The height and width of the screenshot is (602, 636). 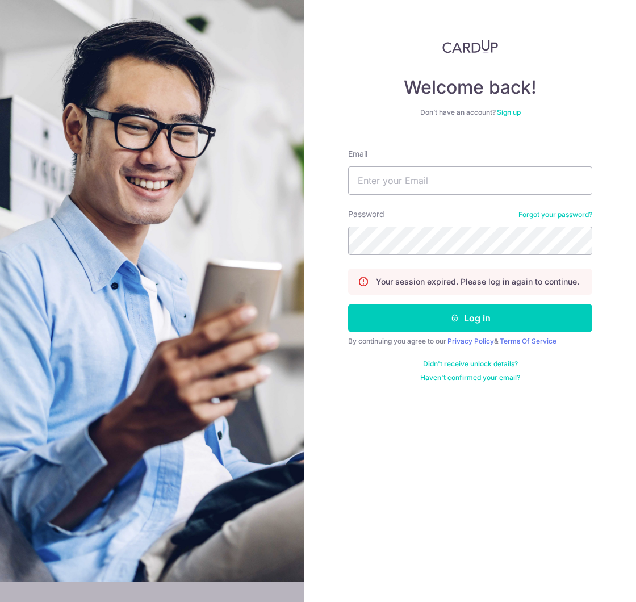 What do you see at coordinates (509, 112) in the screenshot?
I see `a: Sign up` at bounding box center [509, 112].